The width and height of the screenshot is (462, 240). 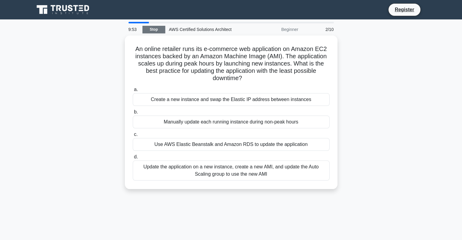 What do you see at coordinates (231, 145) in the screenshot?
I see `div: Use AWS Elastic Beanstalk and Amazon RDS to update the application` at bounding box center [231, 145].